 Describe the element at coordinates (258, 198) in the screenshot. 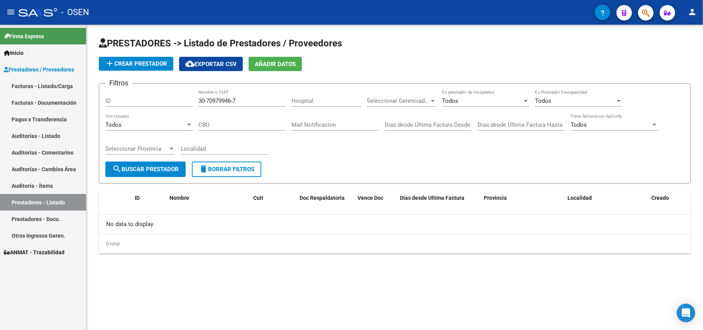

I see `span: Cuit` at that location.